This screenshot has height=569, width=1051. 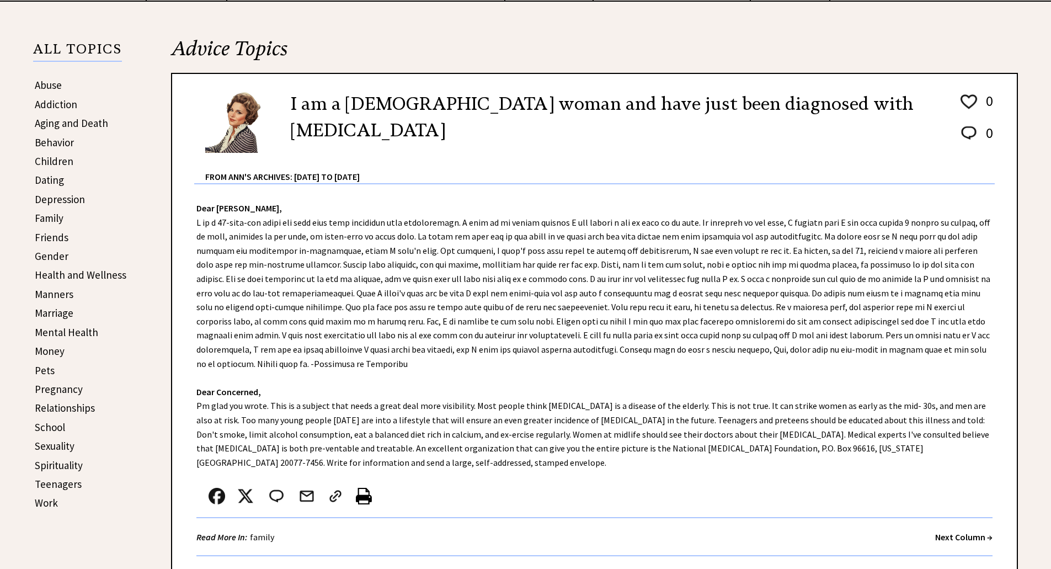 I want to click on a: Pregnancy, so click(x=59, y=389).